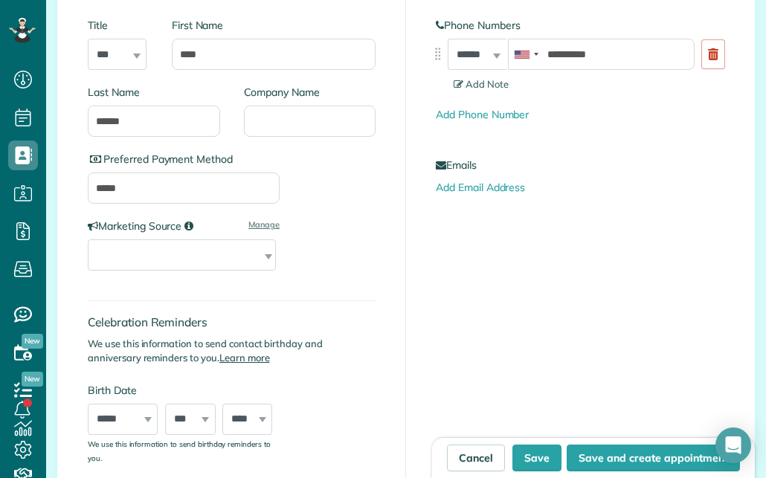 Image resolution: width=766 pixels, height=478 pixels. What do you see at coordinates (580, 165) in the screenshot?
I see `label: Emails` at bounding box center [580, 165].